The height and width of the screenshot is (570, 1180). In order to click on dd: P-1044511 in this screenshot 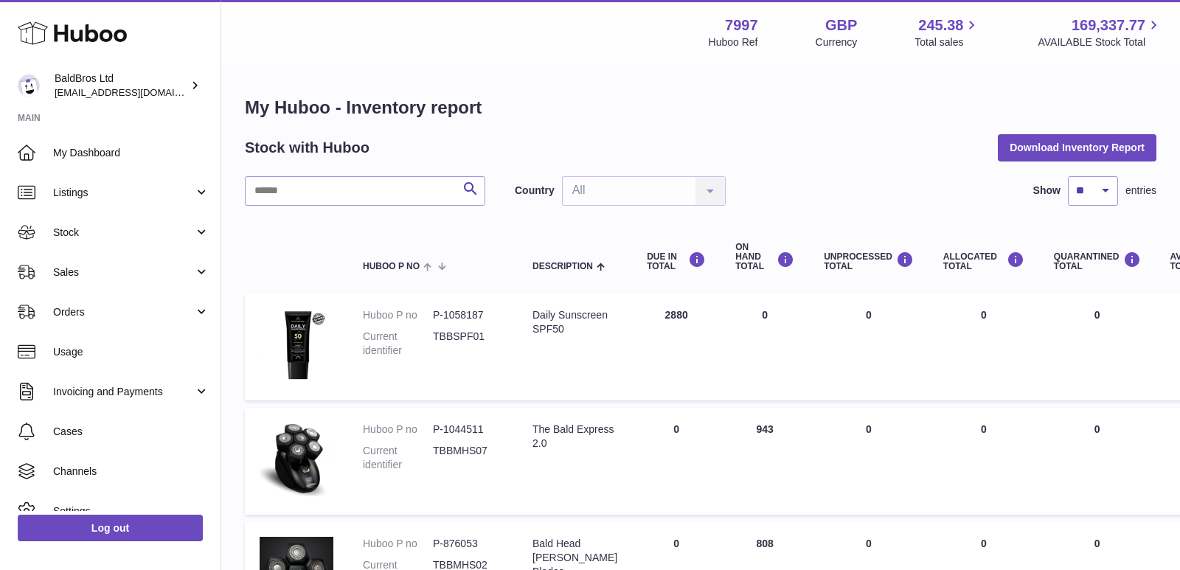, I will do `click(467, 429)`.